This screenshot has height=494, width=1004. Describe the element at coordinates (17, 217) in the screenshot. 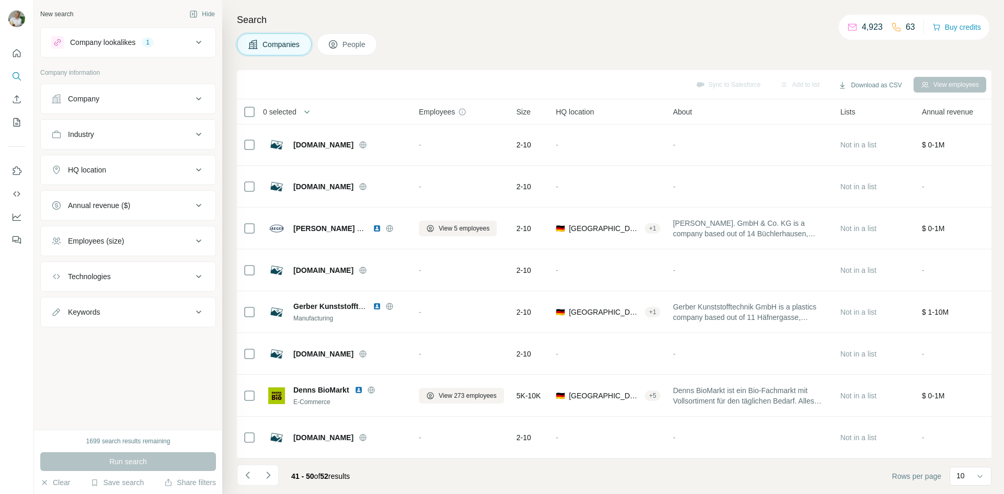

I see `button: Dashboard` at that location.